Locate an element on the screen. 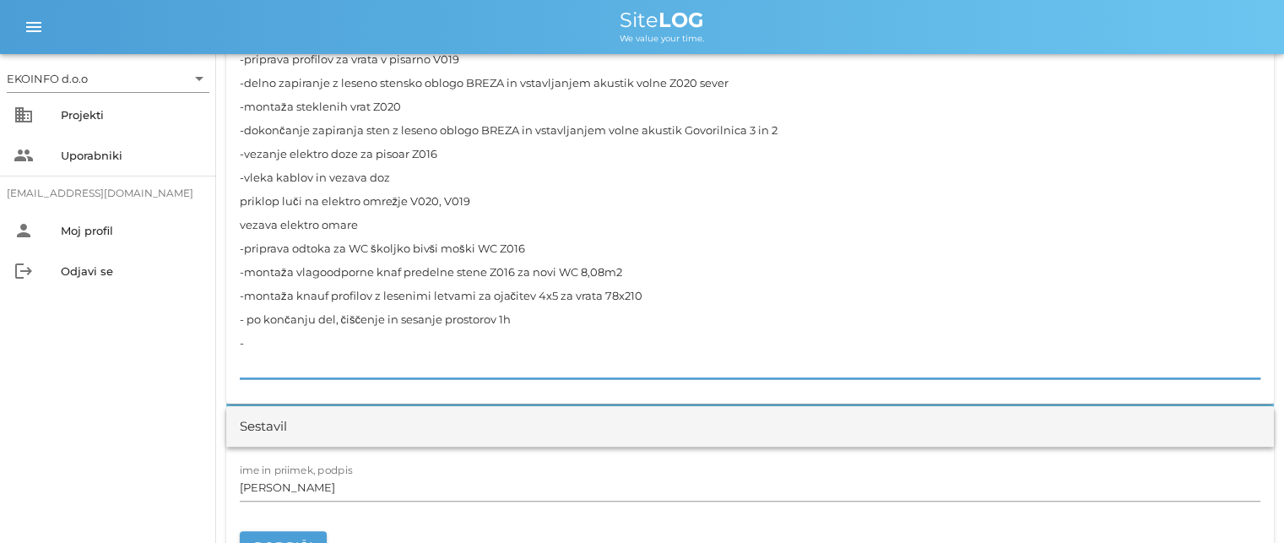 This screenshot has height=543, width=1284. div: Odjavi se is located at coordinates (132, 271).